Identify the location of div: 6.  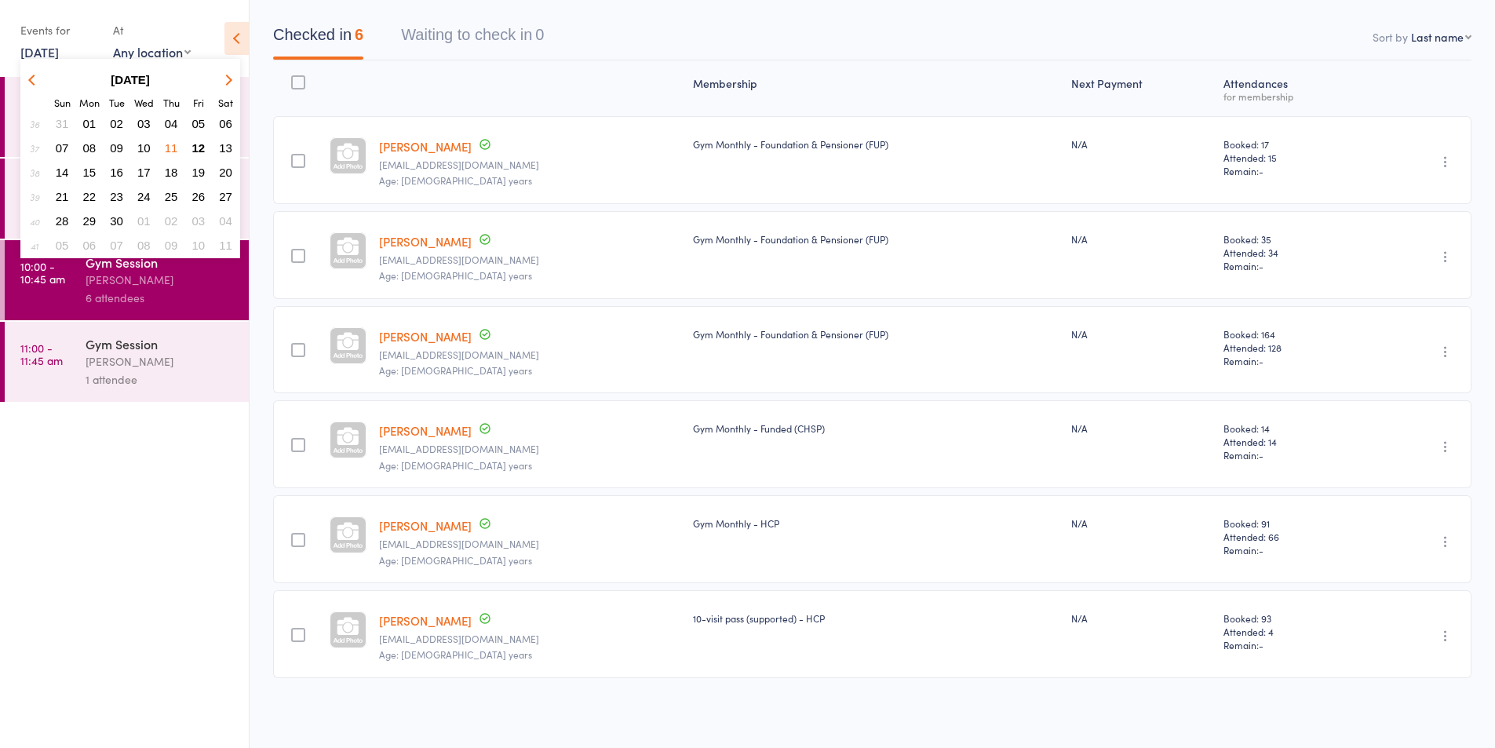
(359, 35).